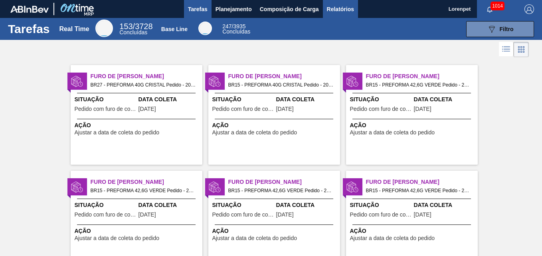 This screenshot has width=542, height=256. What do you see at coordinates (529, 9) in the screenshot?
I see `img: Logout` at bounding box center [529, 9].